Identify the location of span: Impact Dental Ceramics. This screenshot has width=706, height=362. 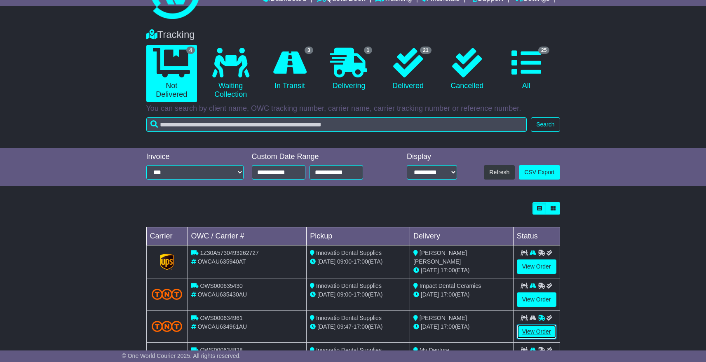
(450, 286).